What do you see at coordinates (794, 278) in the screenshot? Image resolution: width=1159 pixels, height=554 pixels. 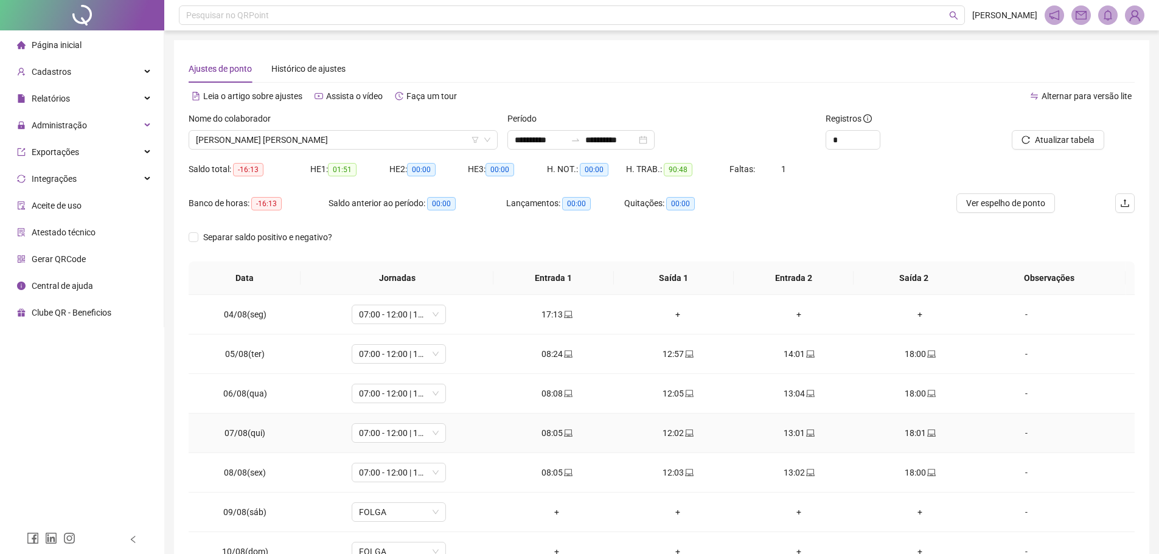 I see `th: Entrada 2` at bounding box center [794, 278].